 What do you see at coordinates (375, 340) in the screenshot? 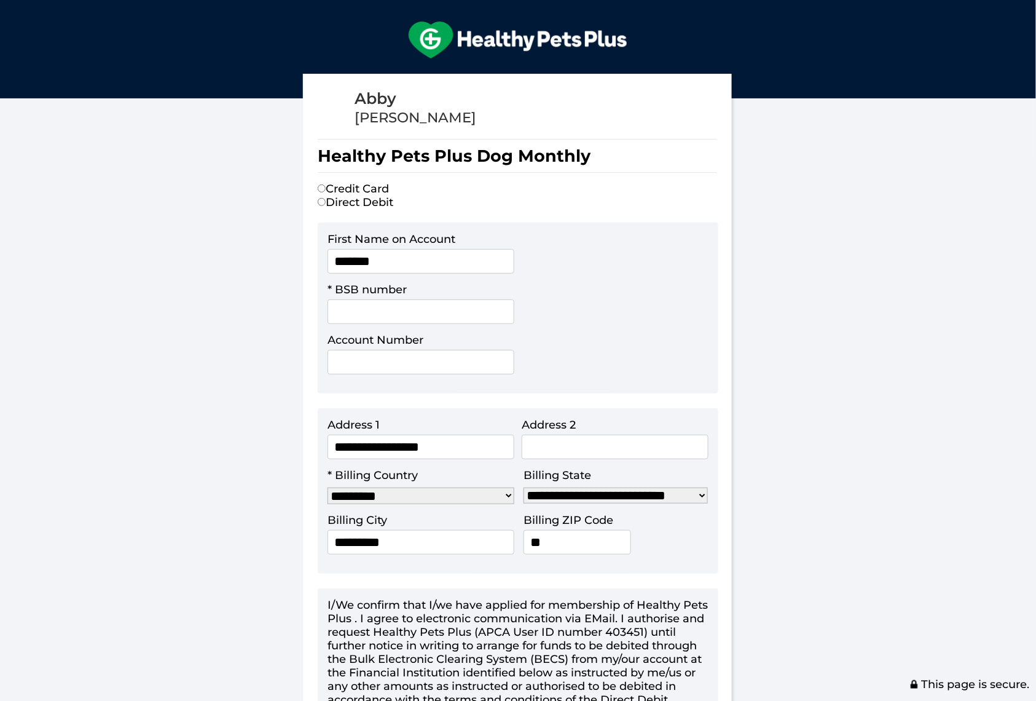
I see `label: Account Number` at bounding box center [375, 340].